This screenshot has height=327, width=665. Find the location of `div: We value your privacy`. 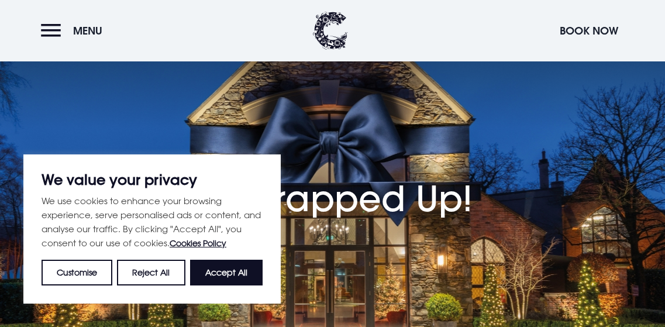

div: We value your privacy is located at coordinates (152, 229).